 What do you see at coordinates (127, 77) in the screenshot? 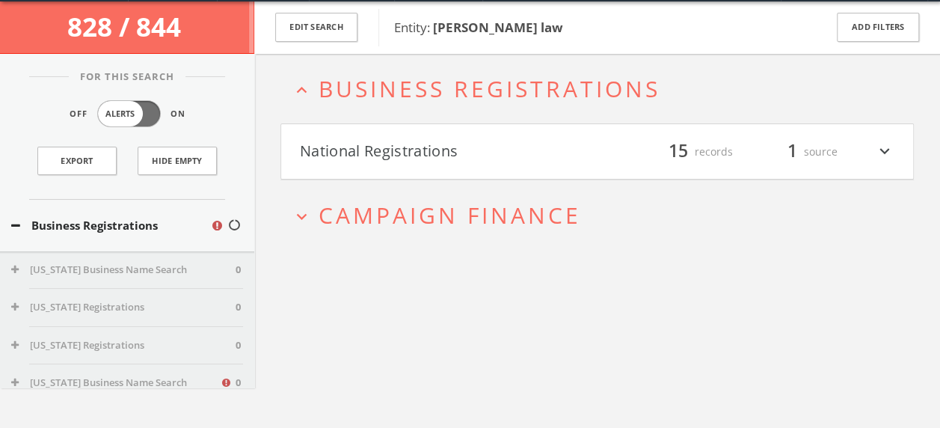
I see `span: For This Search` at bounding box center [127, 77].